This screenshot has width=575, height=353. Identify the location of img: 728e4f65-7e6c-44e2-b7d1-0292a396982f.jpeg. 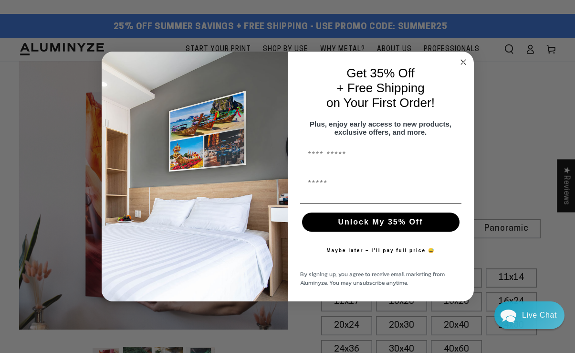
(195, 177).